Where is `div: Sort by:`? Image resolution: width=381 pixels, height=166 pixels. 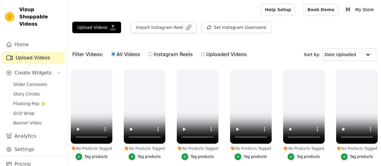 div: Sort by: is located at coordinates (340, 55).